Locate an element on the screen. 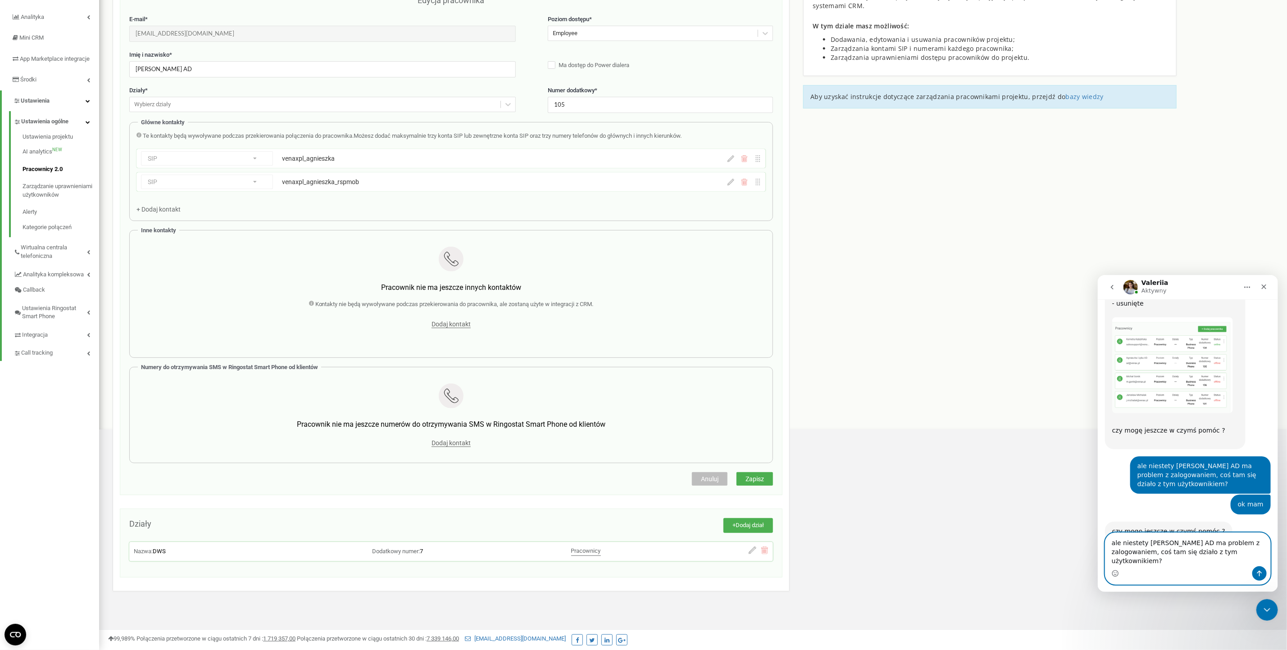 The width and height of the screenshot is (1287, 650). button: Zapisz is located at coordinates (755, 479).